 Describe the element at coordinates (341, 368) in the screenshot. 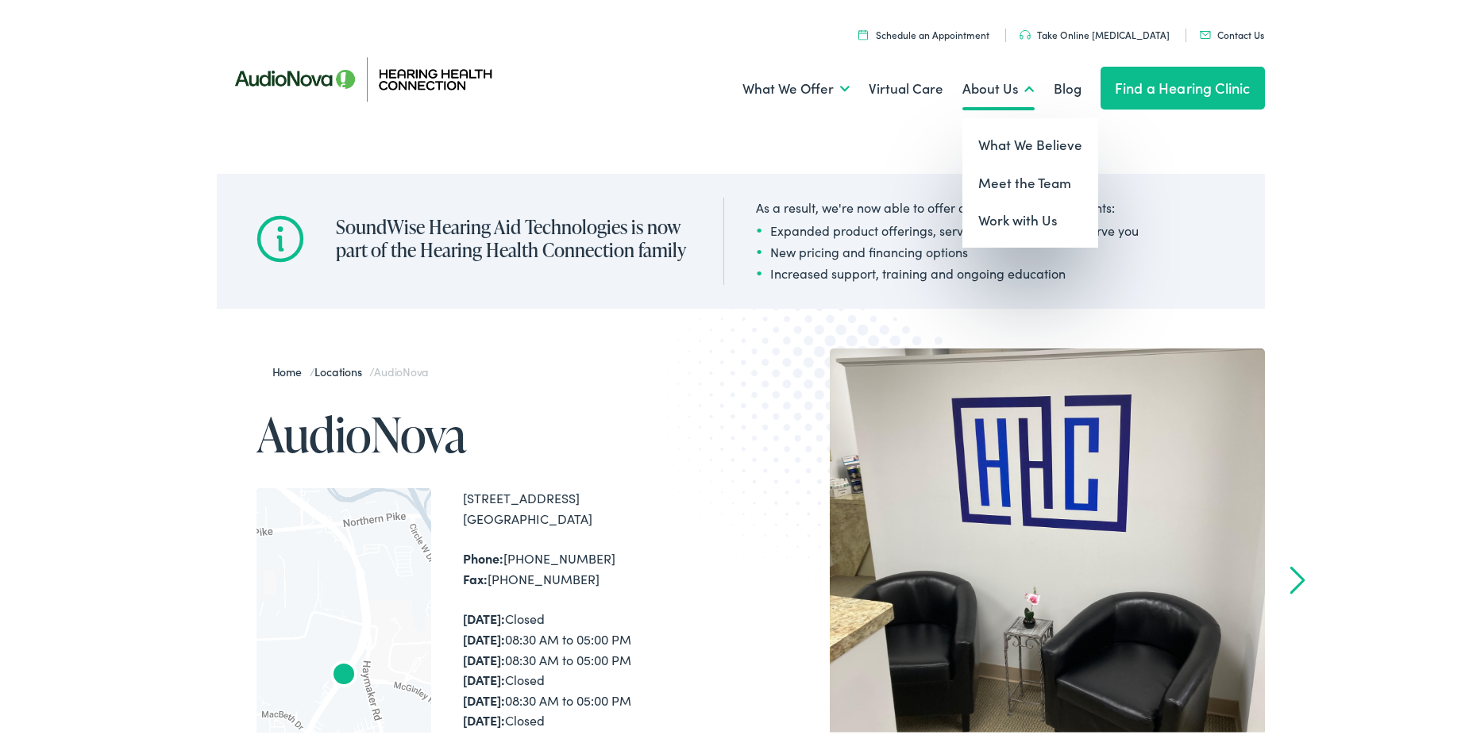

I see `a: Locations` at that location.